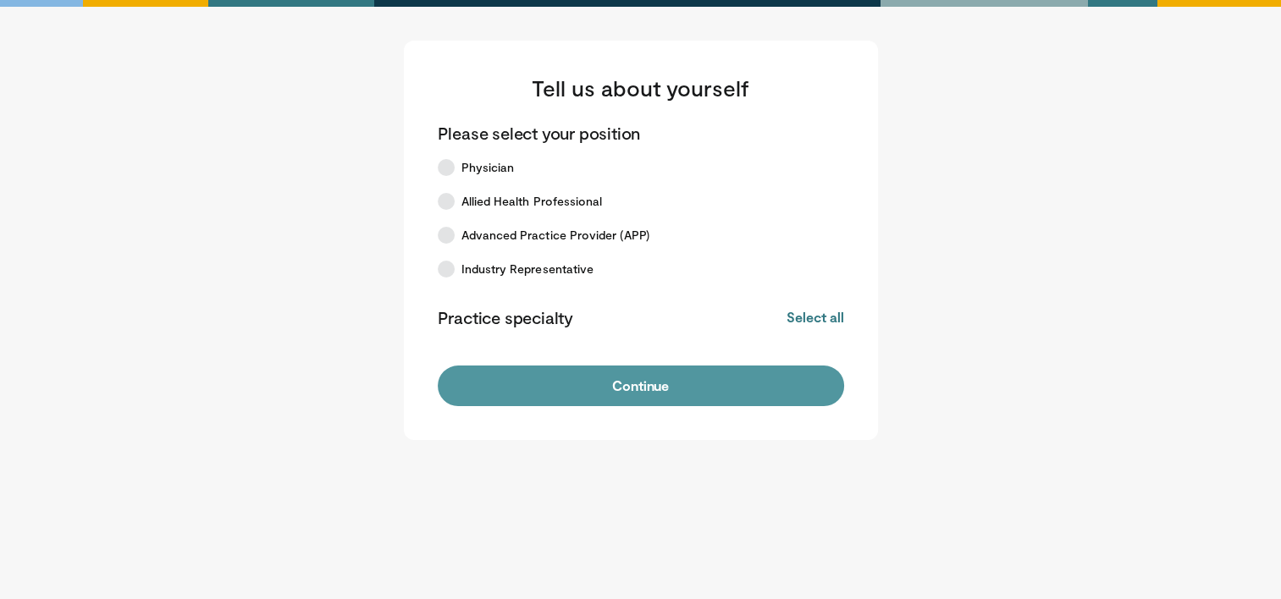  I want to click on span: Allied Health Professional, so click(532, 201).